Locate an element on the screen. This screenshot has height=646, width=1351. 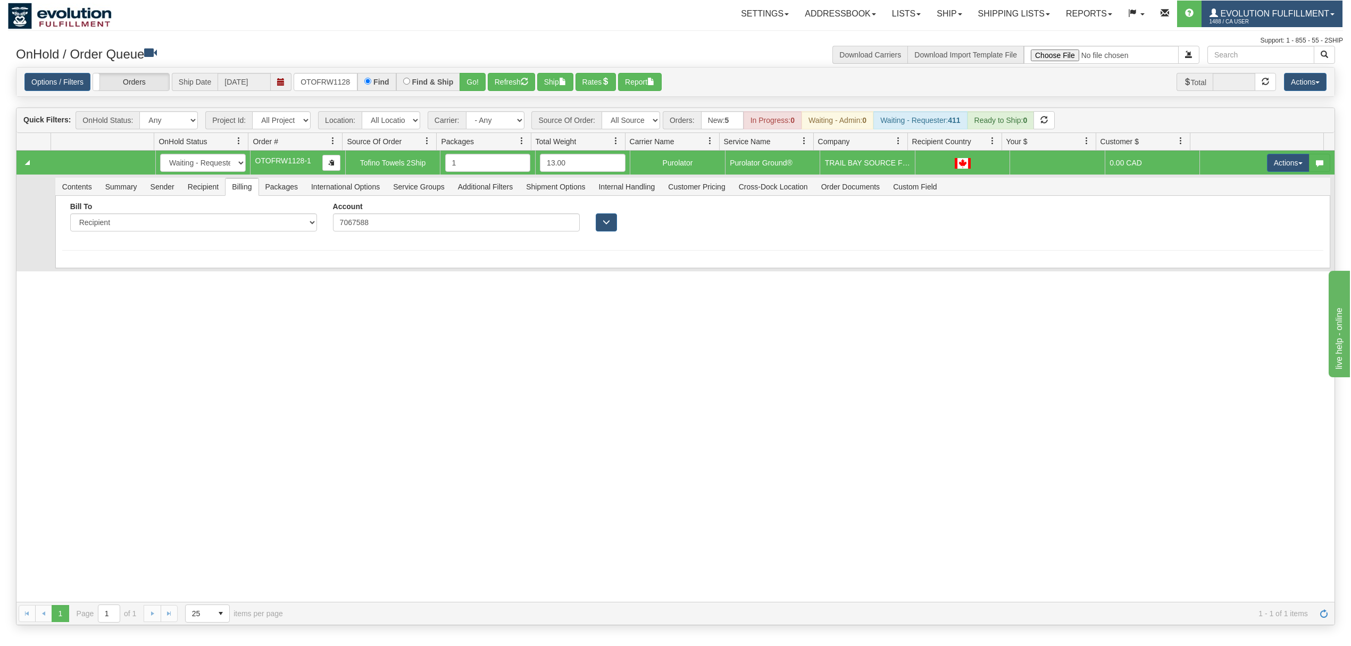
span: Custom Field is located at coordinates (915, 187).